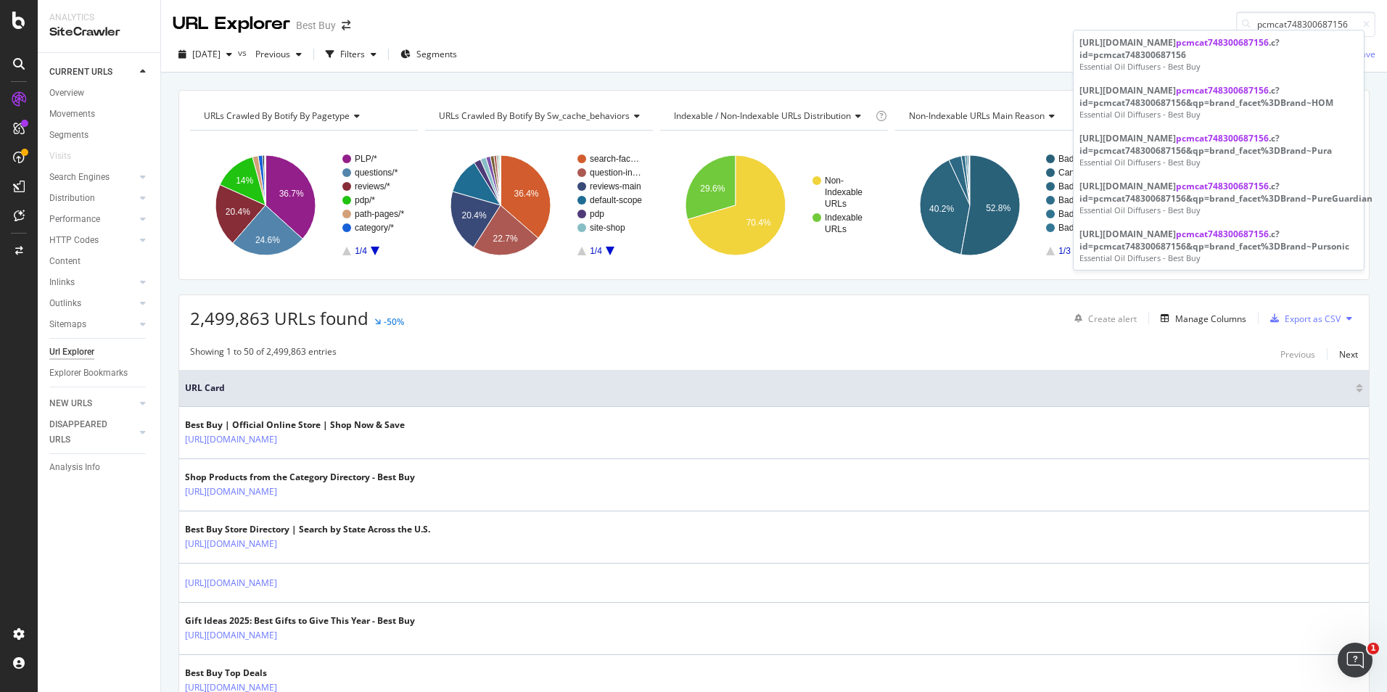 The width and height of the screenshot is (1387, 692). Describe the element at coordinates (263, 354) in the screenshot. I see `div: Showing 1 to 50 of 2,499,863 entries` at that location.